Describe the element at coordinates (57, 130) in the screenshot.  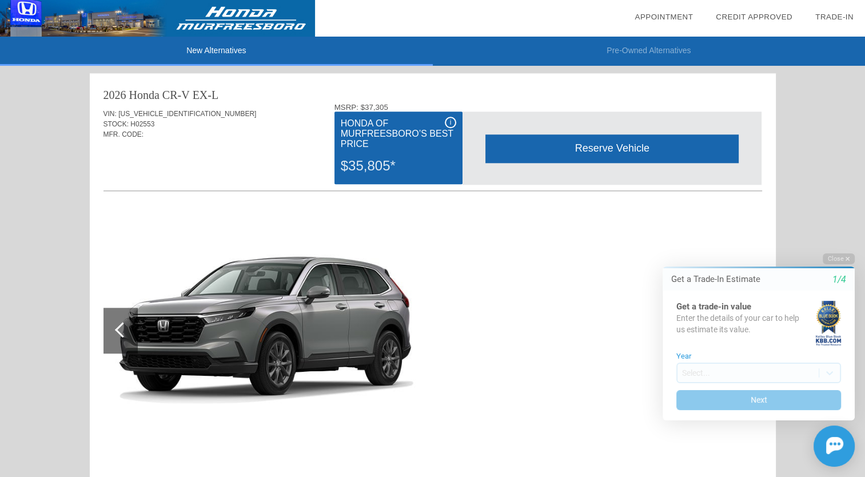
I see `div: Select...` at that location.